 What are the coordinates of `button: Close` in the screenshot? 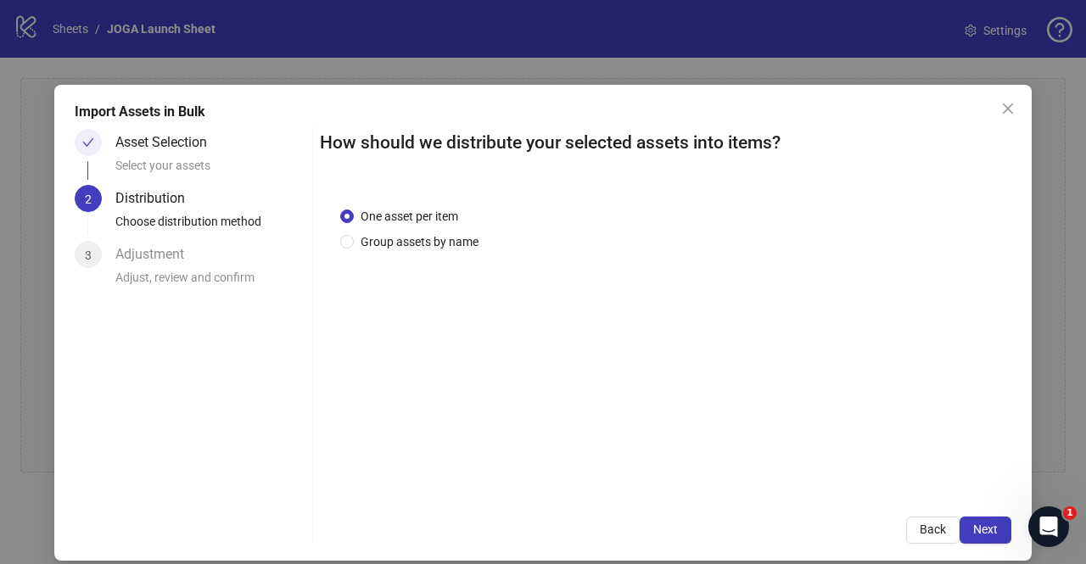 It's located at (1007, 109).